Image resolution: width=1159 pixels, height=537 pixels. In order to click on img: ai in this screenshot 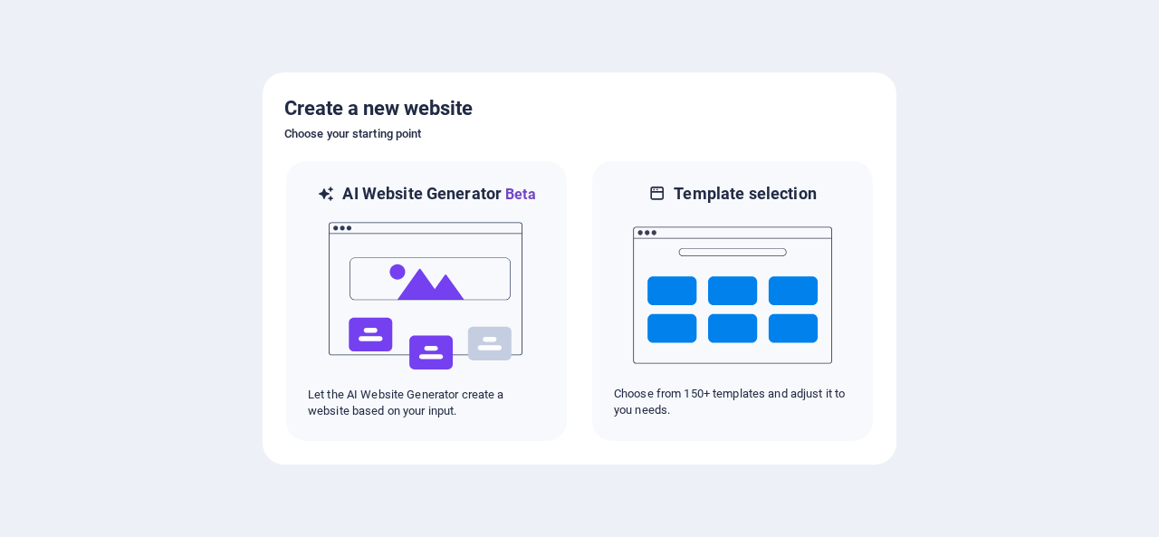, I will do `click(426, 296)`.